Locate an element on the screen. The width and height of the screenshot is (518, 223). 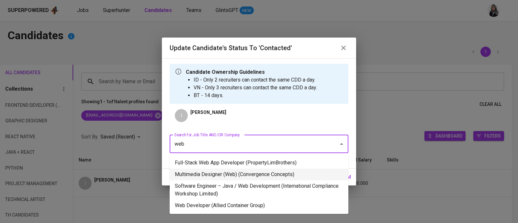
li: Web Developer (Allied Container Group) is located at coordinates (259, 206).